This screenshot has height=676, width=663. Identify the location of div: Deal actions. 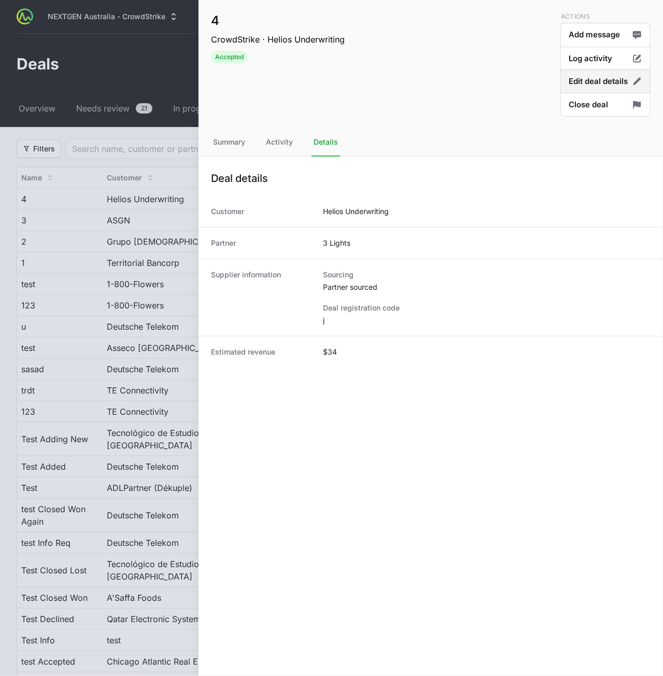
(605, 64).